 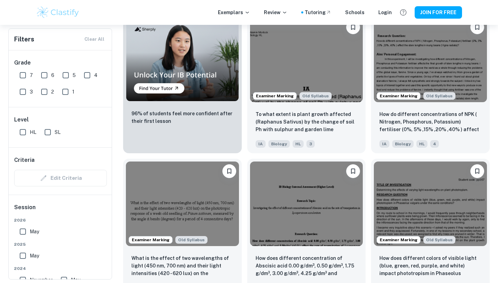 What do you see at coordinates (355, 12) in the screenshot?
I see `a: Schools` at bounding box center [355, 12].